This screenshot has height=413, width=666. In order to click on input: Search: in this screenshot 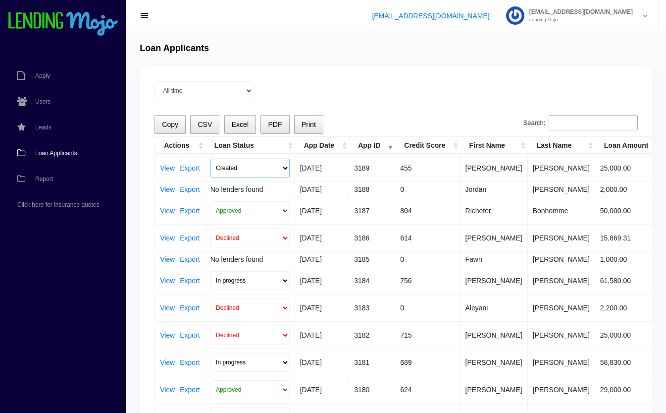, I will do `click(593, 123)`.